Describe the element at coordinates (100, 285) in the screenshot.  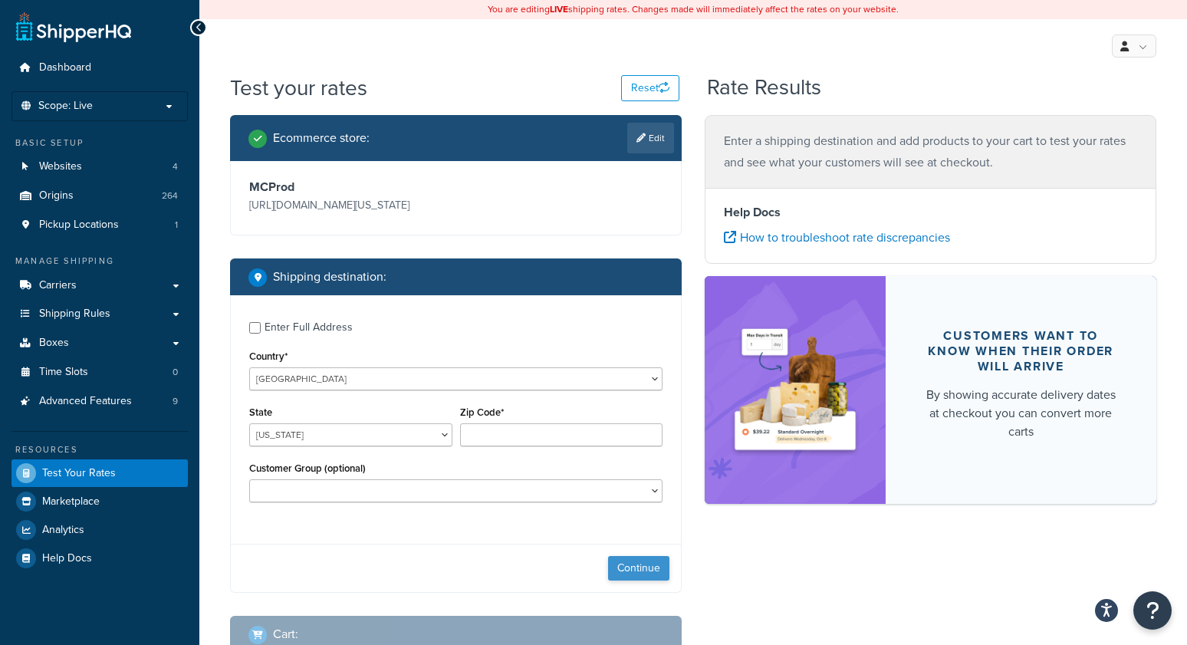
I see `li: Carriers` at that location.